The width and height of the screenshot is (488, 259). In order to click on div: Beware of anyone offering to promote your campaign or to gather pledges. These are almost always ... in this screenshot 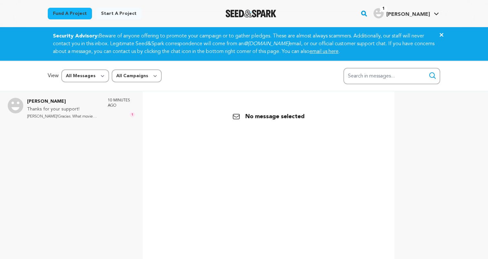, I will do `click(244, 44)`.